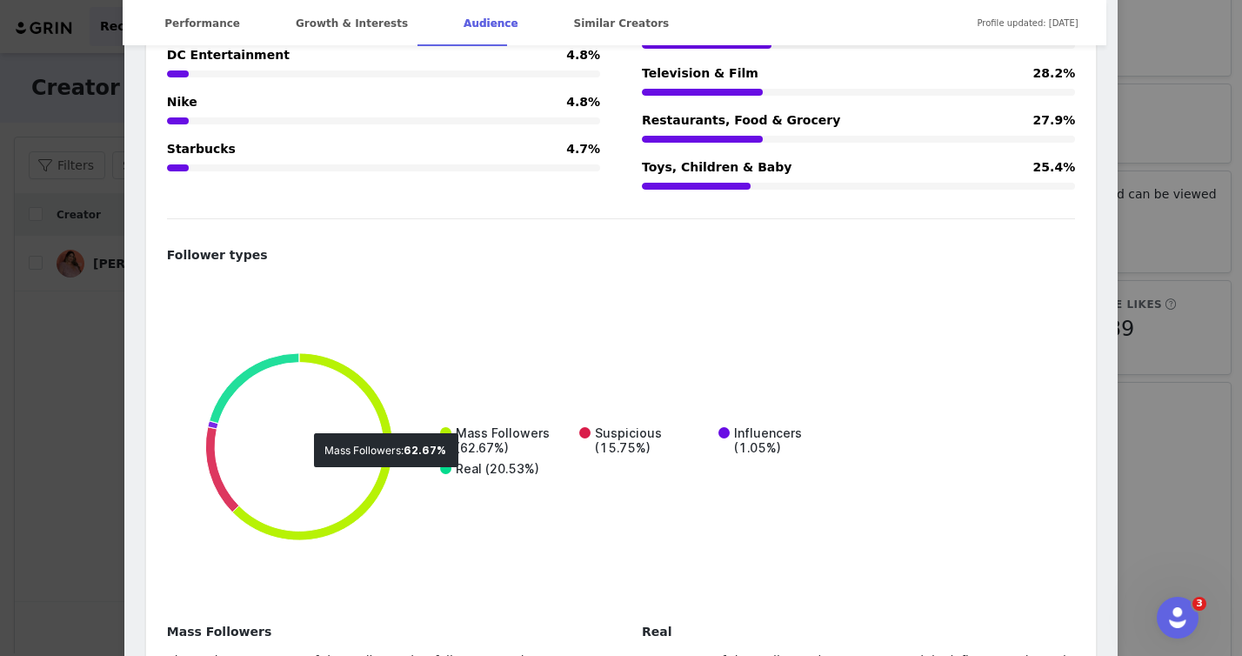 Image resolution: width=1242 pixels, height=656 pixels. Describe the element at coordinates (1054, 73) in the screenshot. I see `span: 28.2%` at that location.